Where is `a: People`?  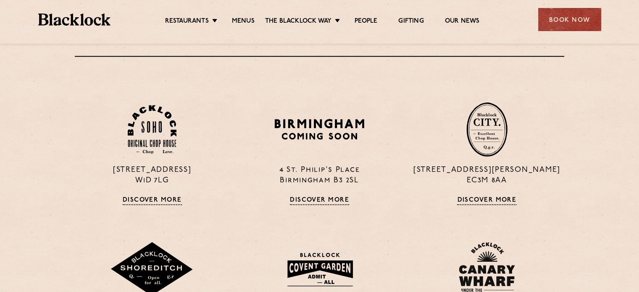
a: People is located at coordinates (366, 22).